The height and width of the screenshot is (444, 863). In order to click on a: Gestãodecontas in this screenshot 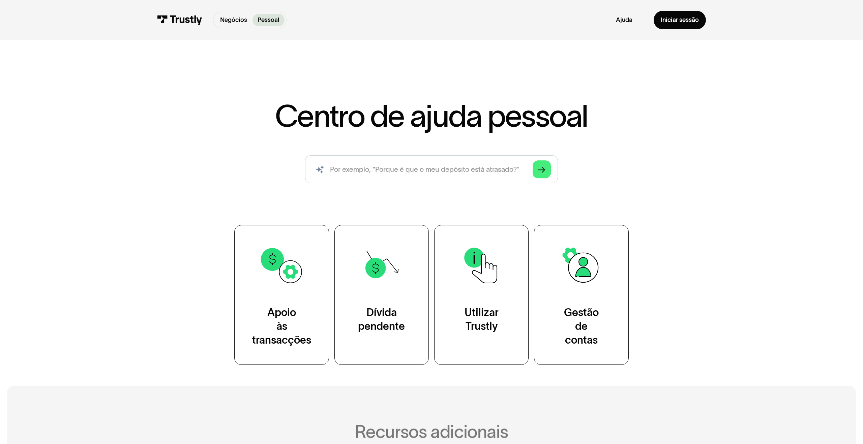, I will do `click(581, 295)`.